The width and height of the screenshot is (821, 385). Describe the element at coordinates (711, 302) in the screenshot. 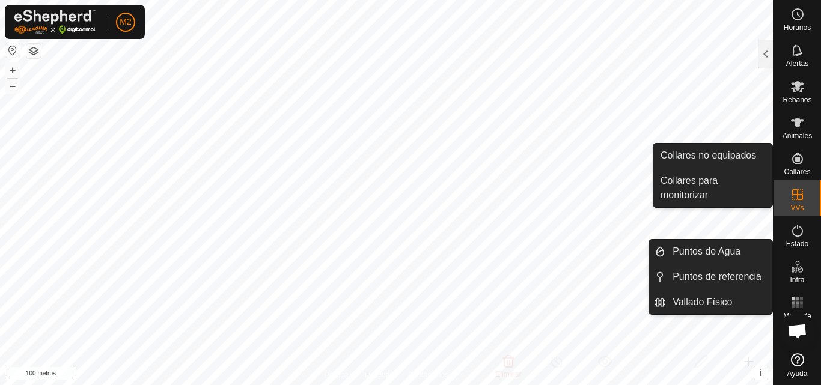

I see `li: Vallado Físico` at that location.